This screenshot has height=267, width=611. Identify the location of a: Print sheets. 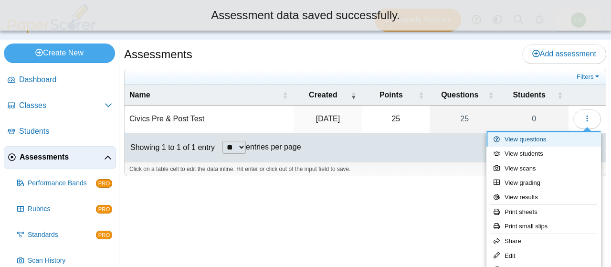
(544, 212).